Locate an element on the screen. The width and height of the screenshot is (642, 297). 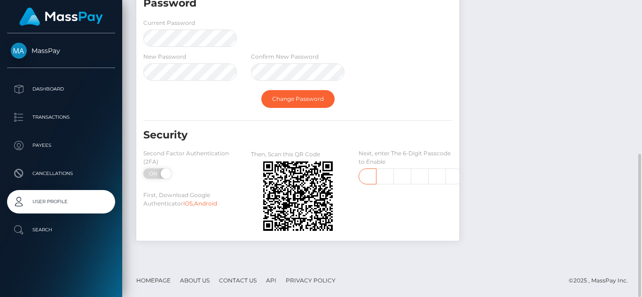
a: Dashboard is located at coordinates (61, 89).